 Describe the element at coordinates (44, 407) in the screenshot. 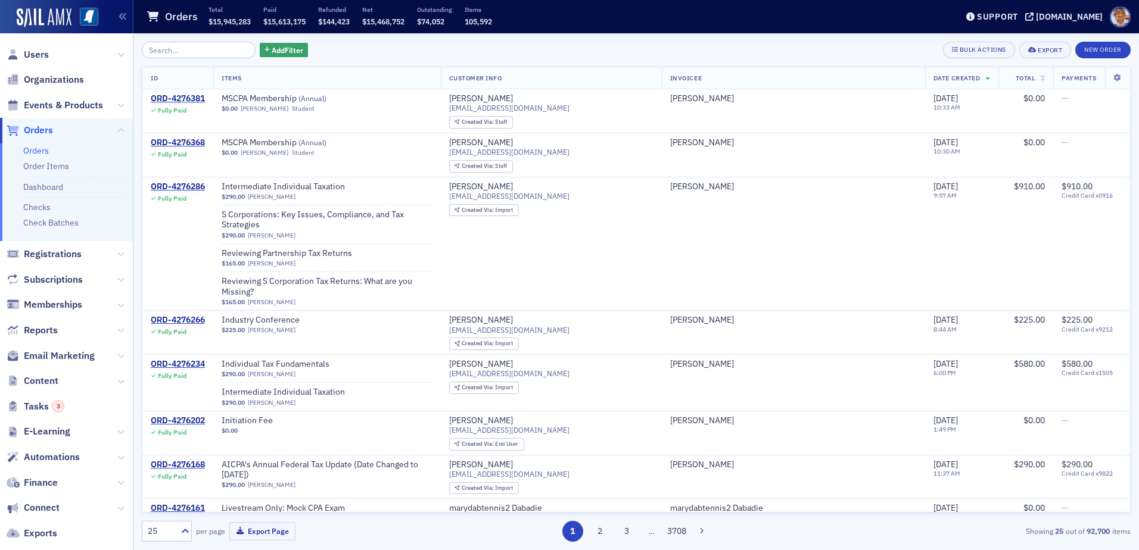

I see `span: Tasks` at that location.